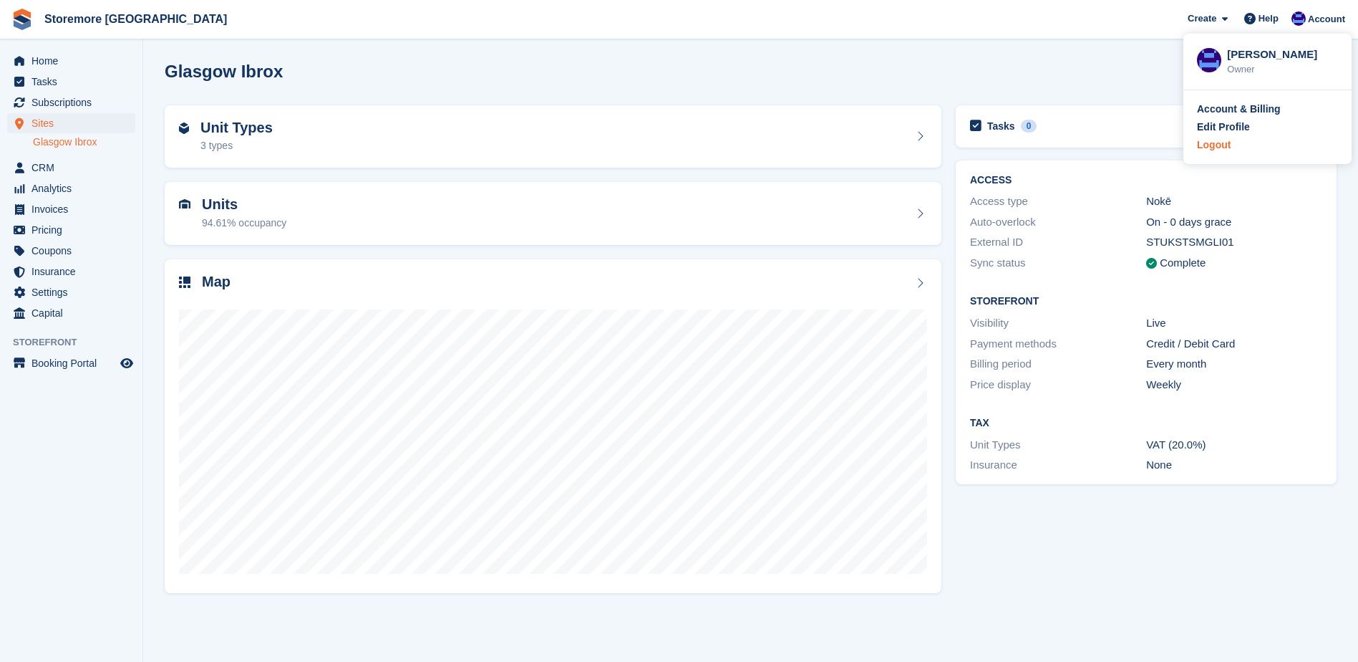 The image size is (1358, 662). I want to click on div: Visibility, so click(1058, 323).